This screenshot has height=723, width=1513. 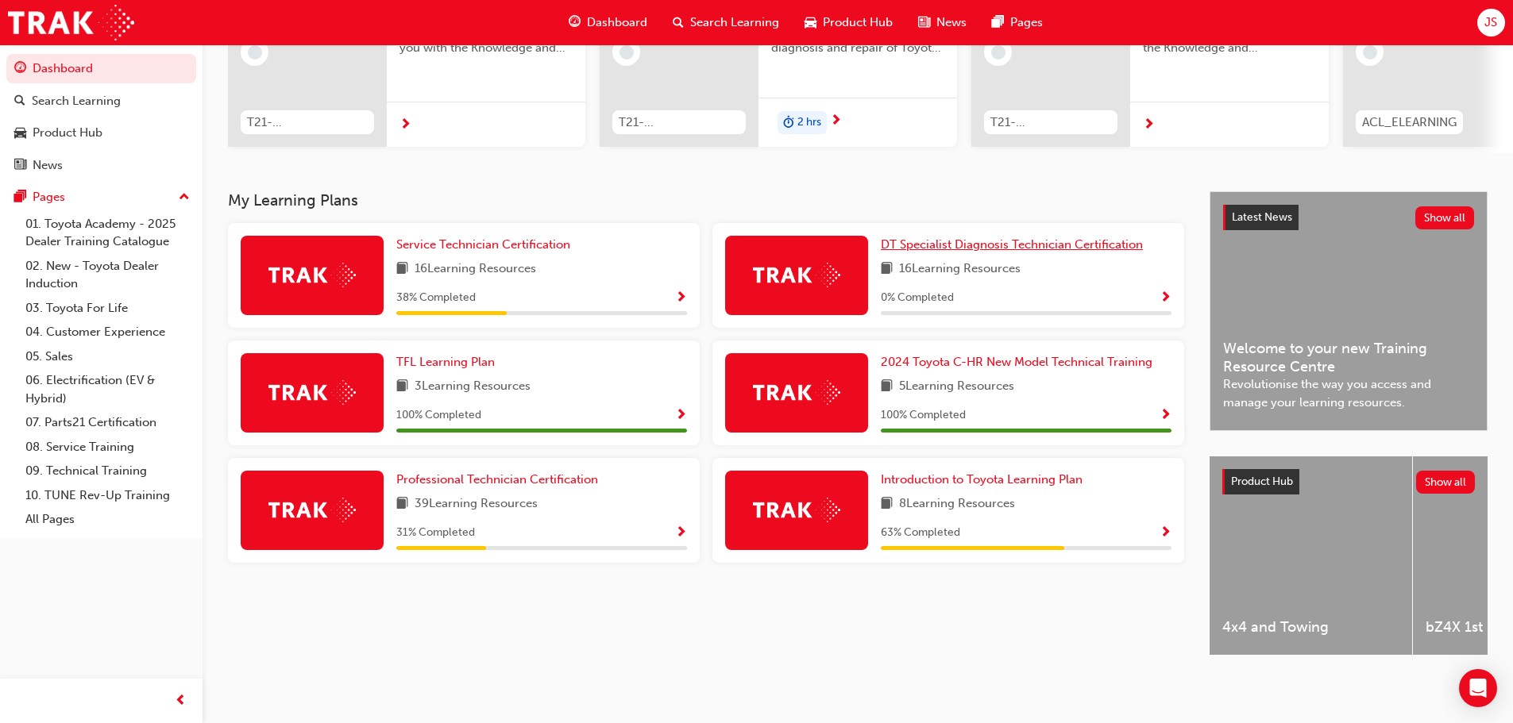 I want to click on a: All Pages, so click(x=107, y=519).